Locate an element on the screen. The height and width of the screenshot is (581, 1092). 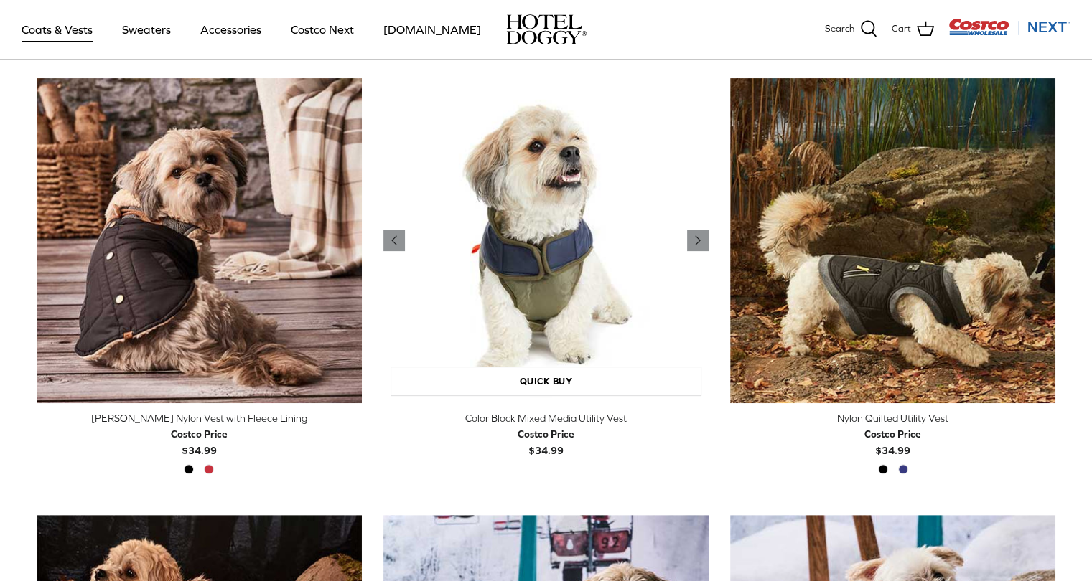
a: Nylon Quilted Utility Vest Costco Price$34.99 is located at coordinates (892, 434).